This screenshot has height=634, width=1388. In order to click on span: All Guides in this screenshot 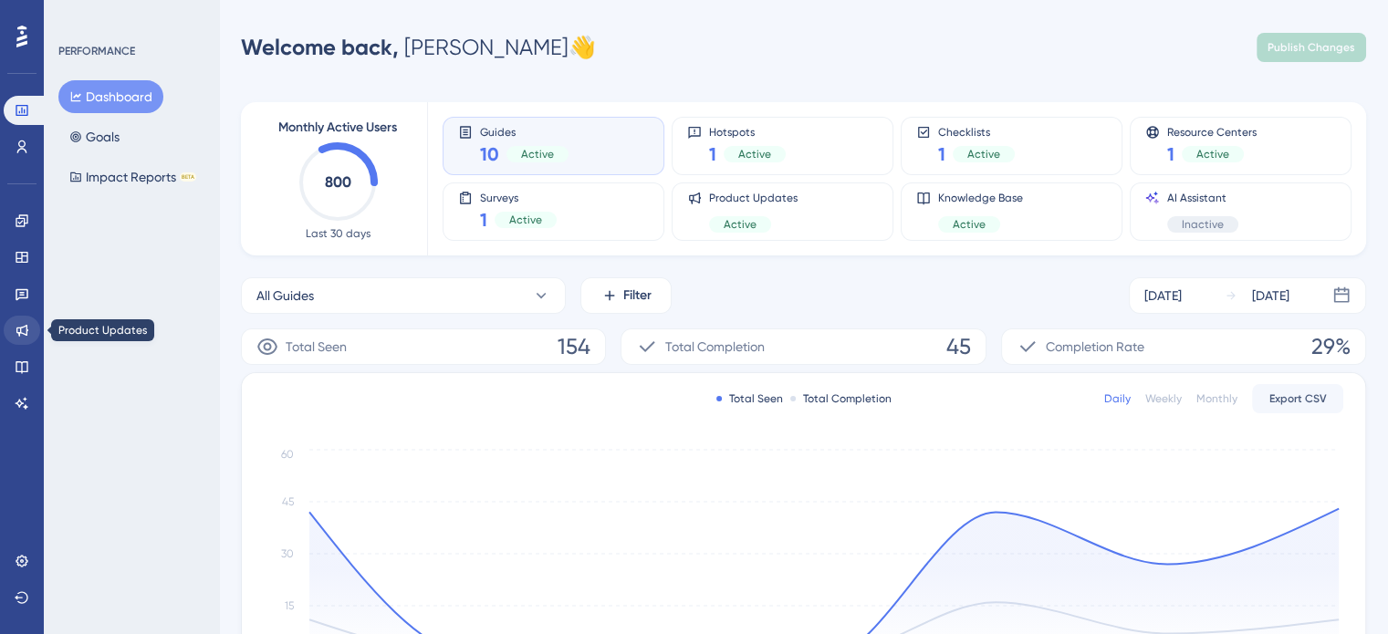, I will do `click(285, 296)`.